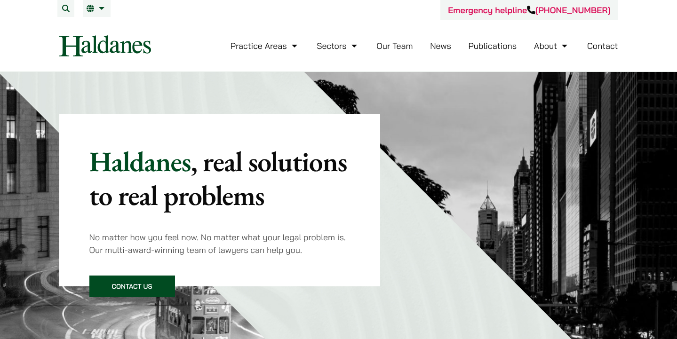  Describe the element at coordinates (493, 46) in the screenshot. I see `a: Publications` at that location.